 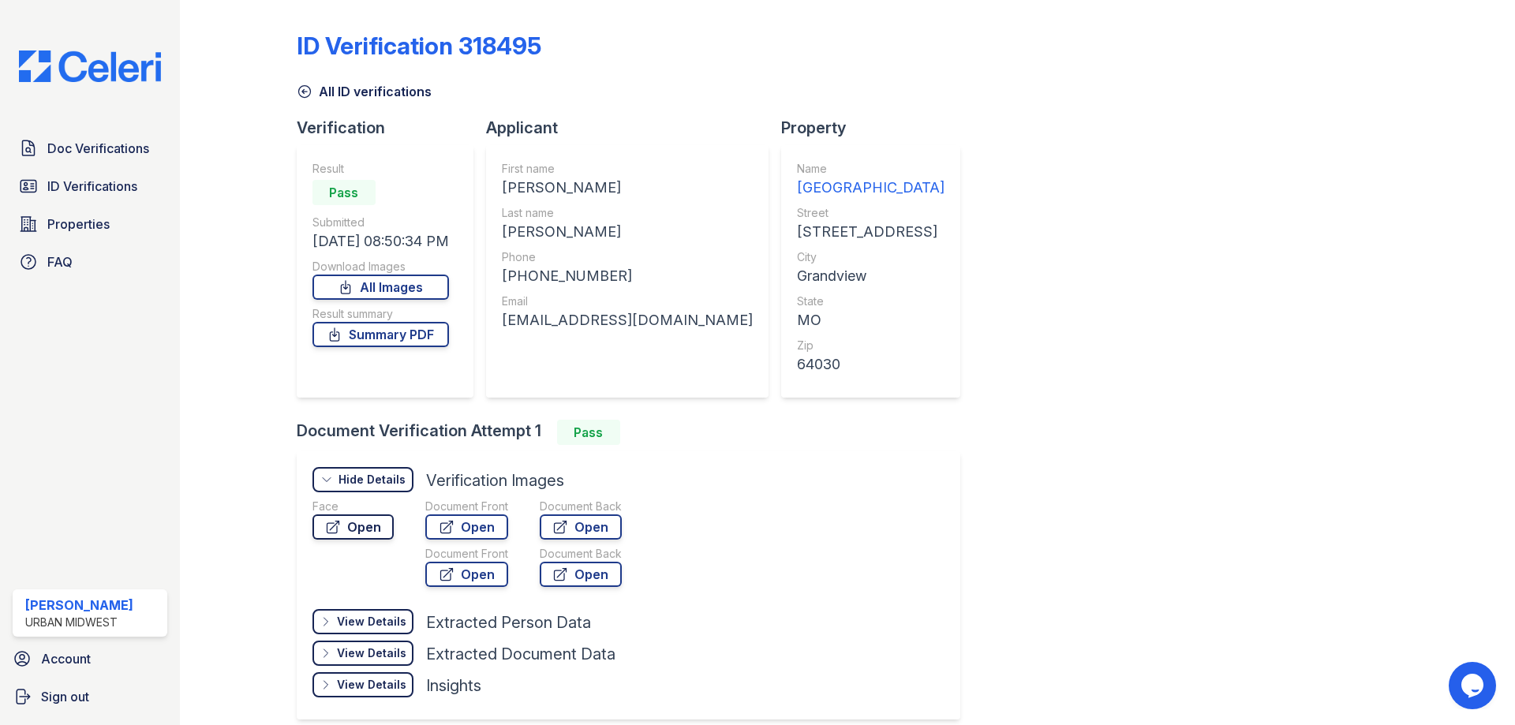 What do you see at coordinates (90, 659) in the screenshot?
I see `a: Account` at bounding box center [90, 659].